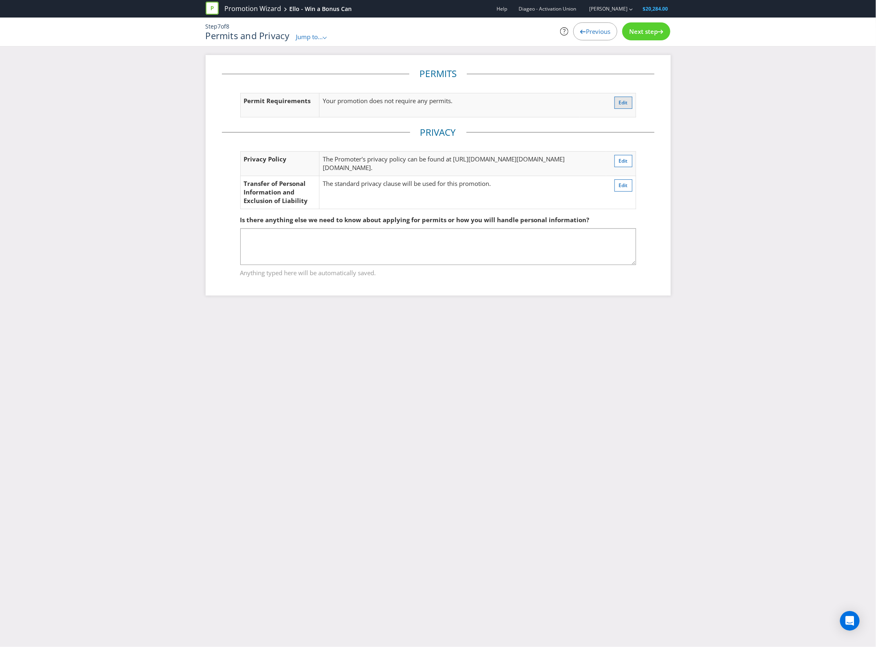 This screenshot has width=876, height=647. I want to click on span: Step, so click(212, 26).